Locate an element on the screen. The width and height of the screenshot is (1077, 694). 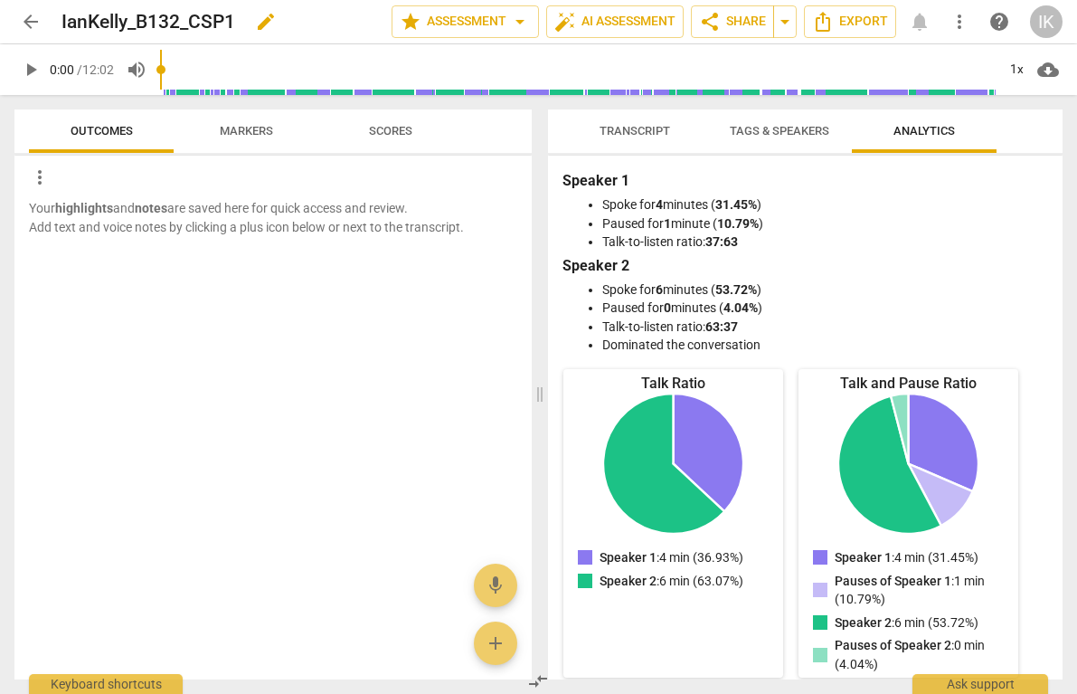
button: Assessment is located at coordinates (465, 22).